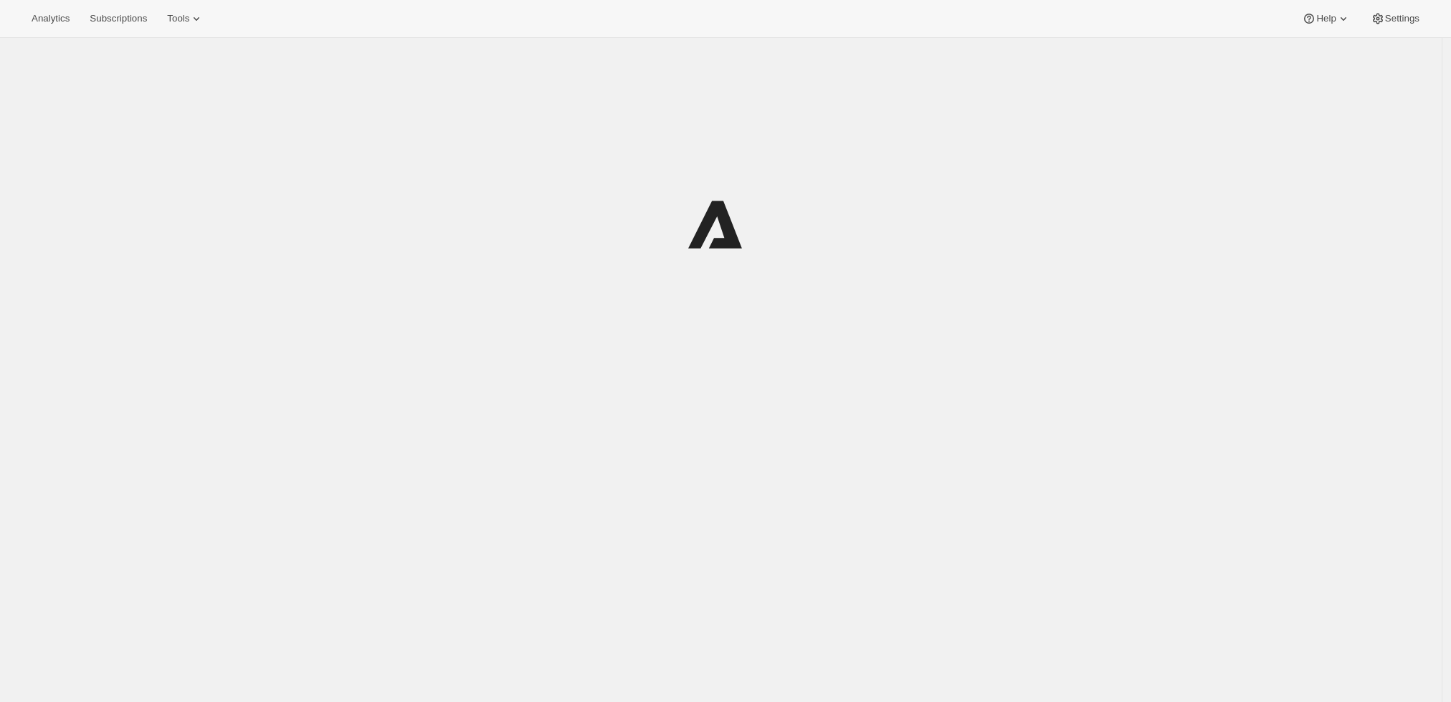  I want to click on button: Analytics, so click(50, 19).